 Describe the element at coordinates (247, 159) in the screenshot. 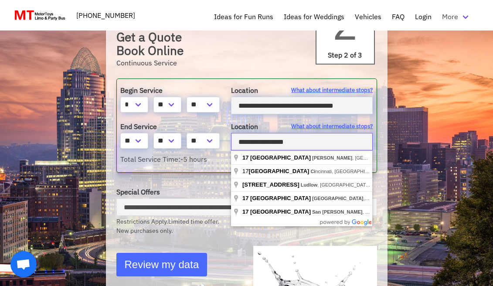

I see `div: -5 hours` at that location.